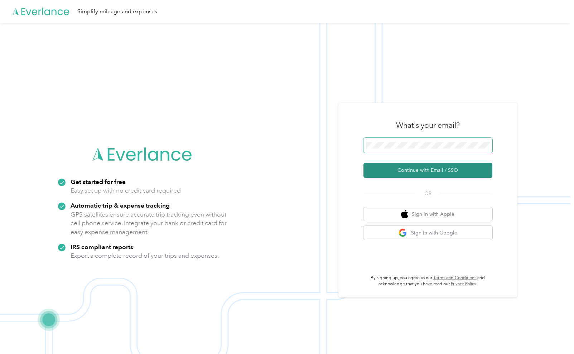 This screenshot has width=574, height=354. Describe the element at coordinates (428, 233) in the screenshot. I see `button: google logoSign in with Google` at that location.